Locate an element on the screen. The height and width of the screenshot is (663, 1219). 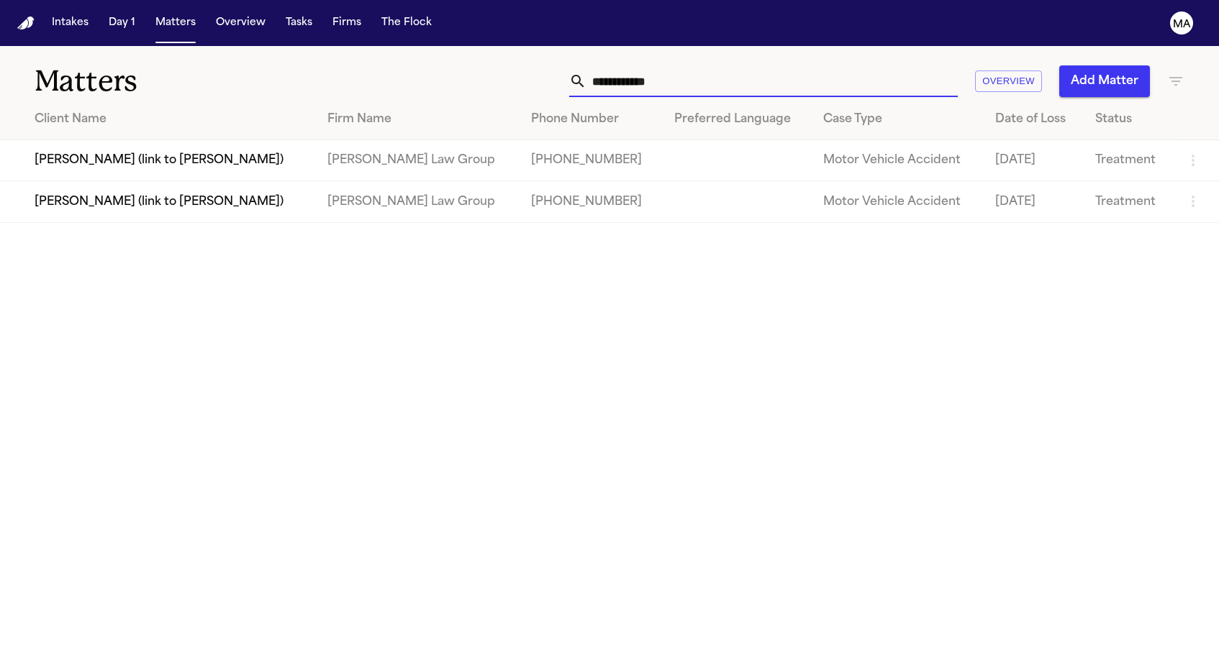
button: Tasks is located at coordinates (299, 23).